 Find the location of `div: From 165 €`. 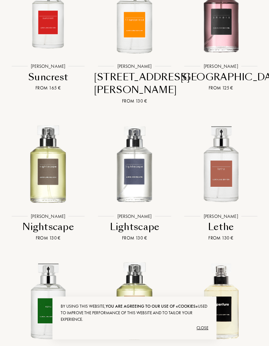

div: From 165 € is located at coordinates (48, 88).